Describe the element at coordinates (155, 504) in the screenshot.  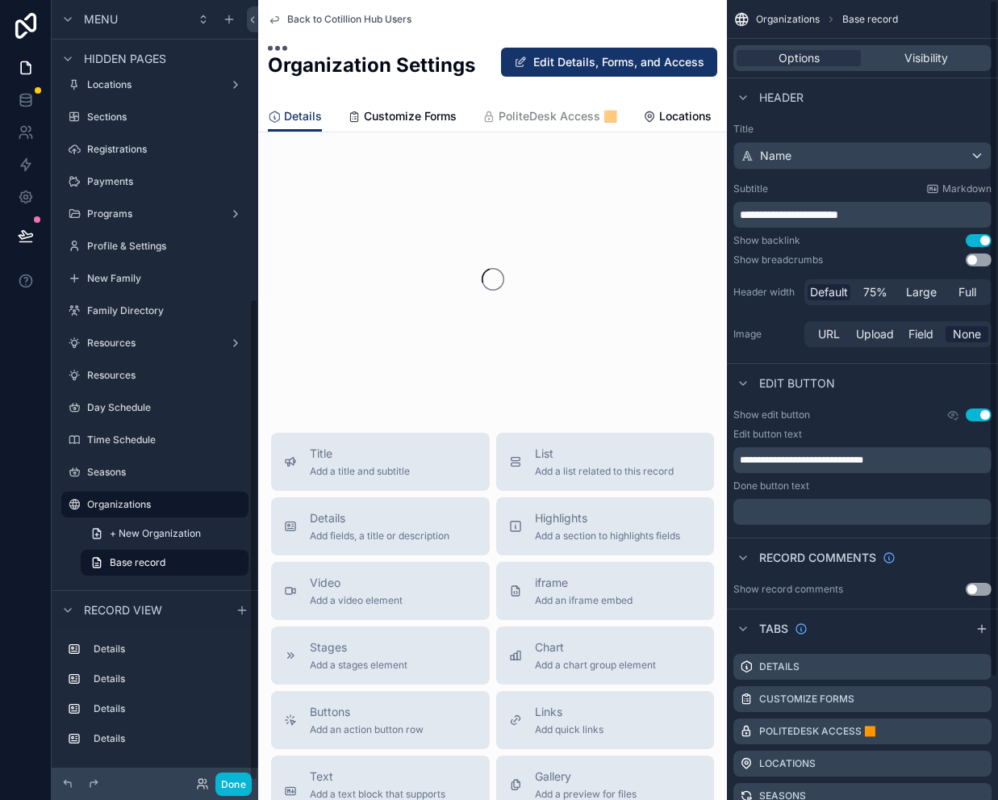
I see `a: Organizations` at that location.